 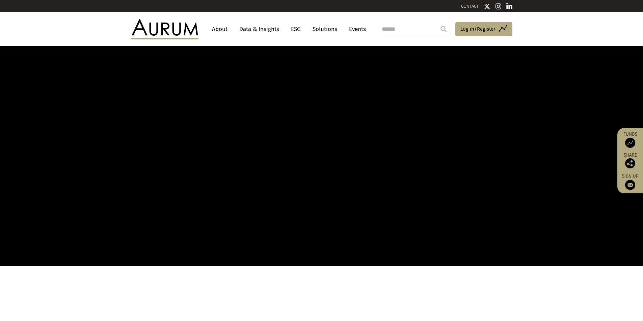 What do you see at coordinates (630, 161) in the screenshot?
I see `div: Share` at bounding box center [630, 161].